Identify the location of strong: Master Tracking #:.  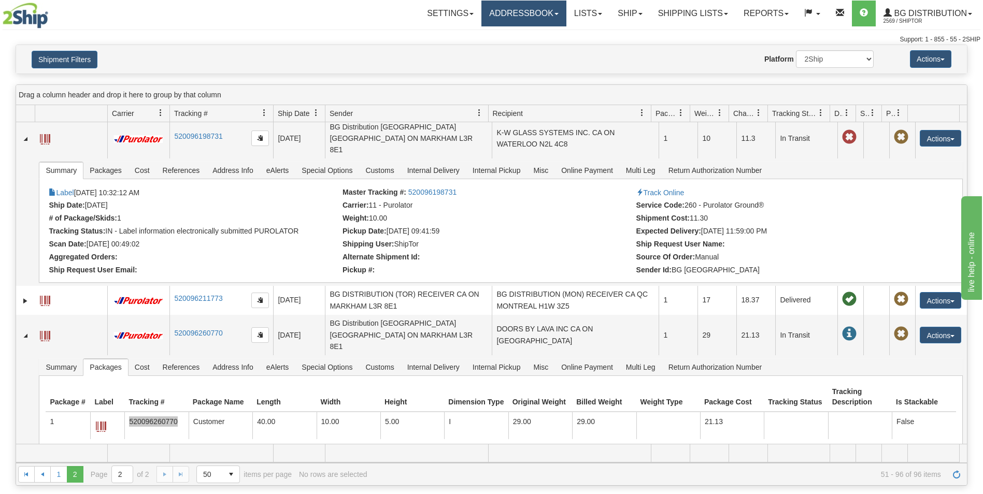
(374, 192).